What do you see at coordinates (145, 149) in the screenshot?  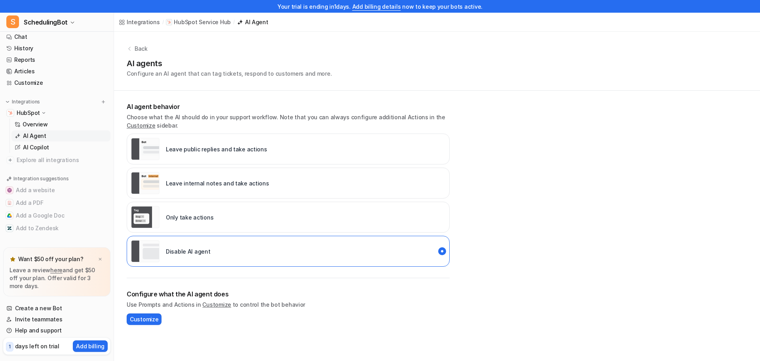 I see `img: Leave public replies and take actions` at bounding box center [145, 149].